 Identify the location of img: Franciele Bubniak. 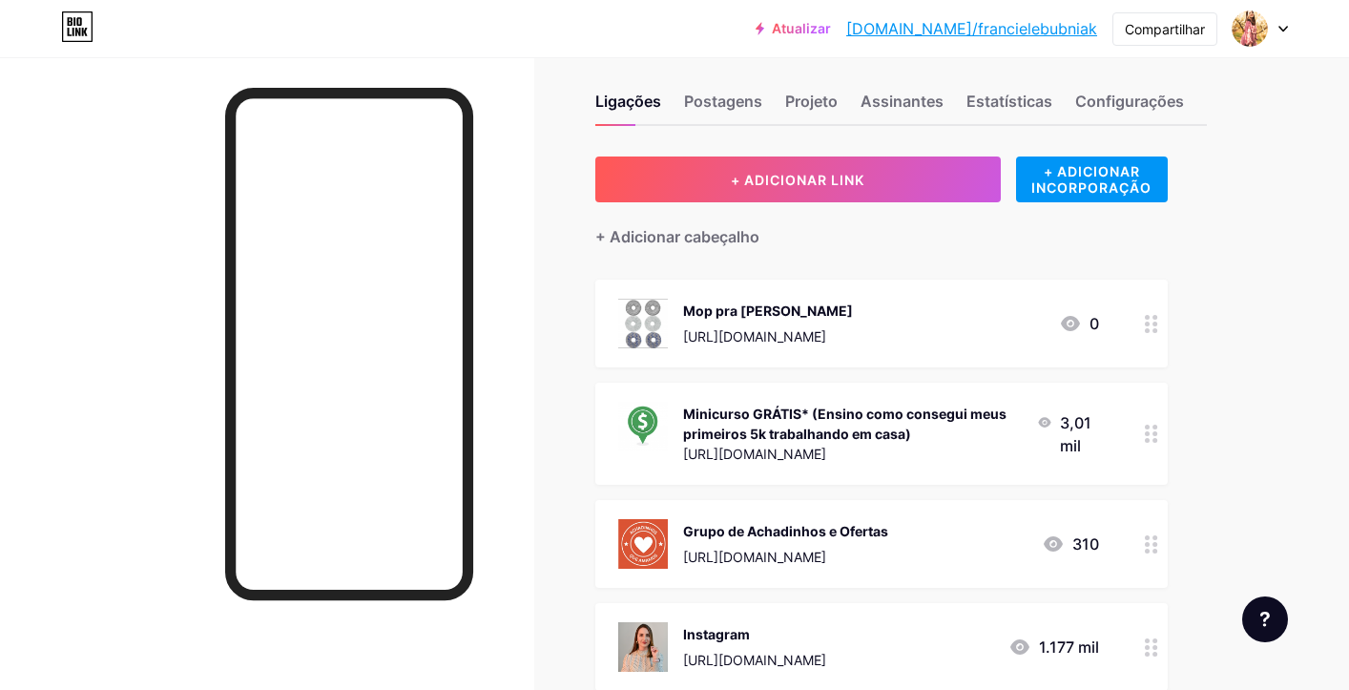
(1250, 29).